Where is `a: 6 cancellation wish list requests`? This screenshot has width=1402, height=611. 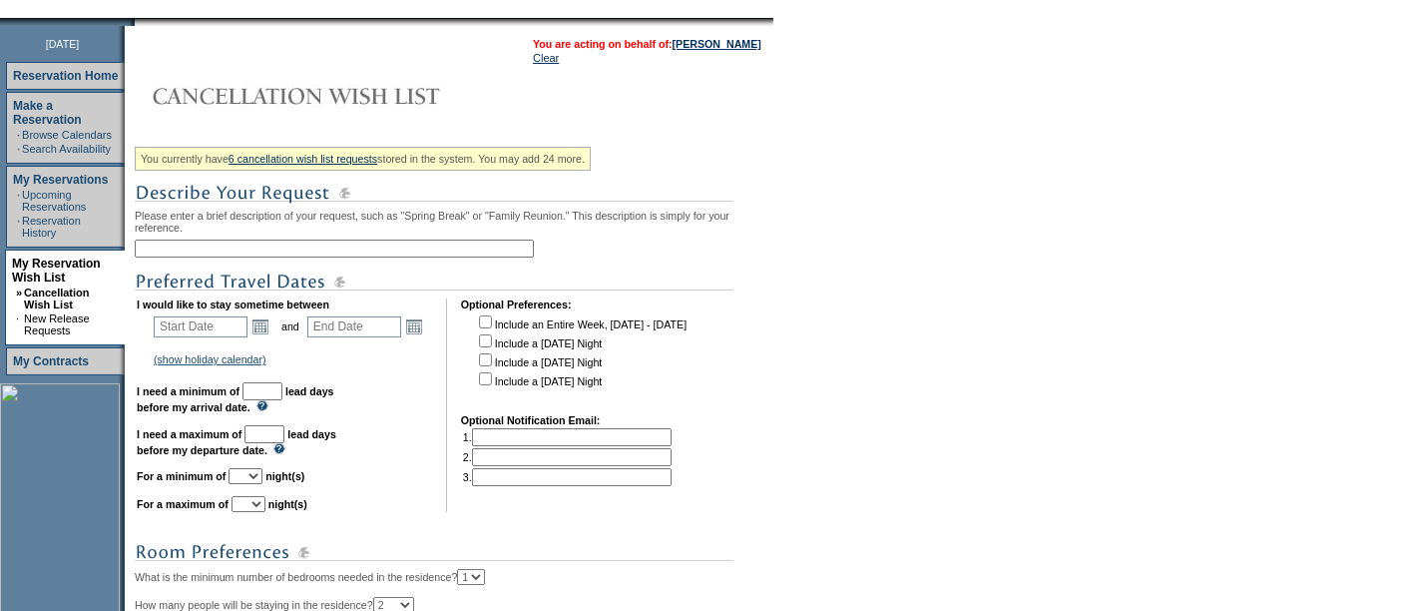
a: 6 cancellation wish list requests is located at coordinates (302, 159).